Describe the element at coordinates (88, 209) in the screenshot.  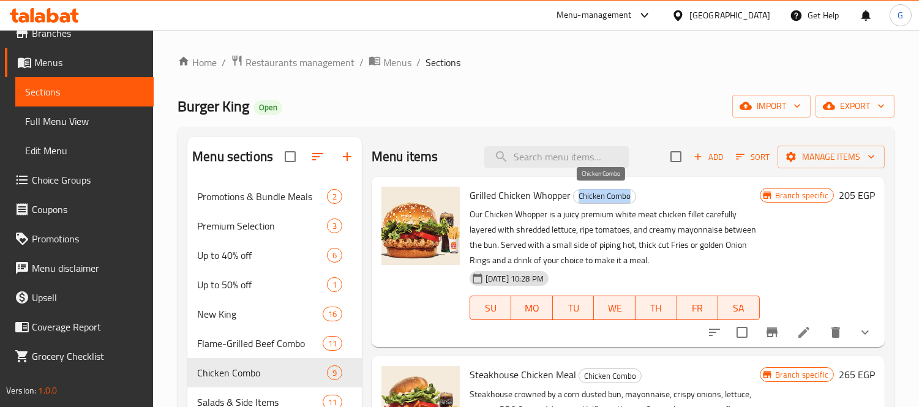
I see `span: Coupons` at that location.